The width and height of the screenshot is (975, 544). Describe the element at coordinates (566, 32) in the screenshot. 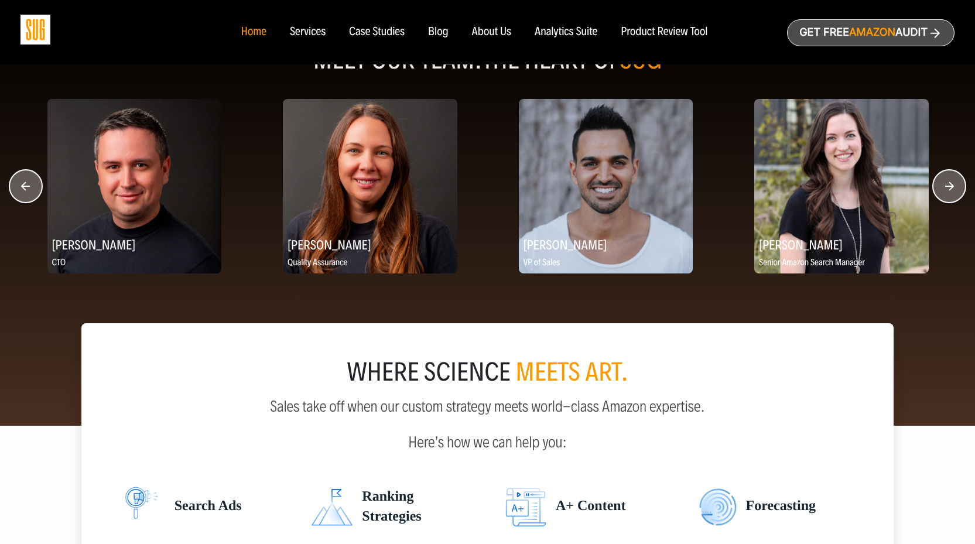

I see `div: Analytics Suite` at that location.